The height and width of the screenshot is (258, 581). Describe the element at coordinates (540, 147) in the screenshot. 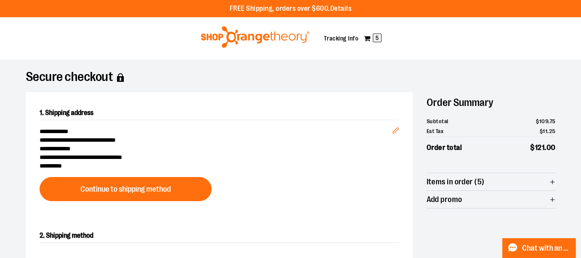

I see `span: 121` at that location.